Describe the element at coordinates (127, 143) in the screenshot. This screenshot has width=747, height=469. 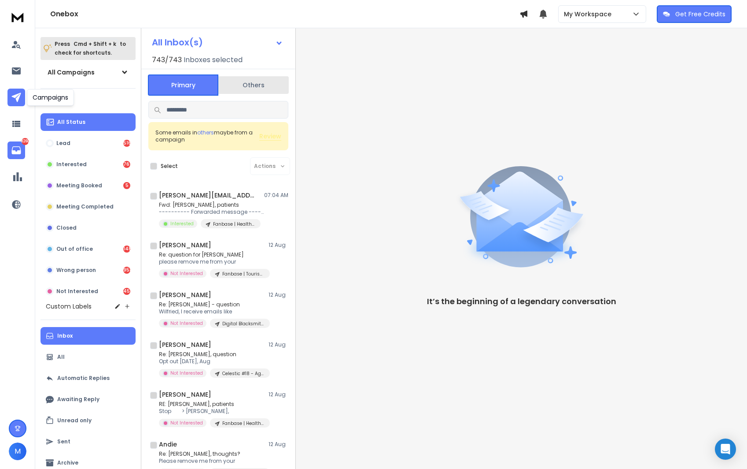
I see `div: 516` at that location.